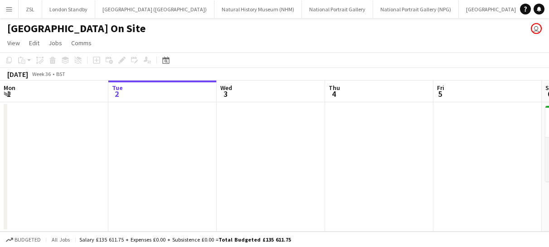  I want to click on a: View, so click(14, 43).